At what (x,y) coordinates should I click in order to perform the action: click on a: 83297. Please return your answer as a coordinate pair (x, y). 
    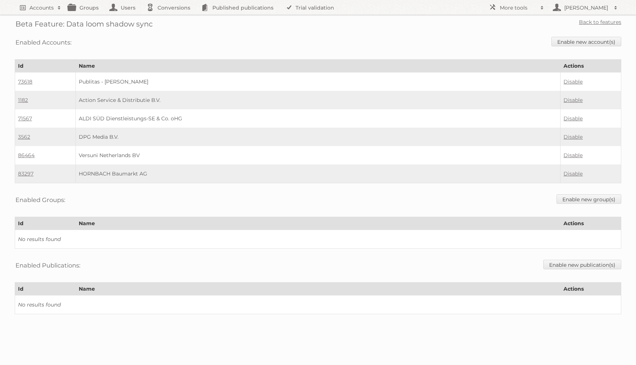
    Looking at the image, I should click on (26, 174).